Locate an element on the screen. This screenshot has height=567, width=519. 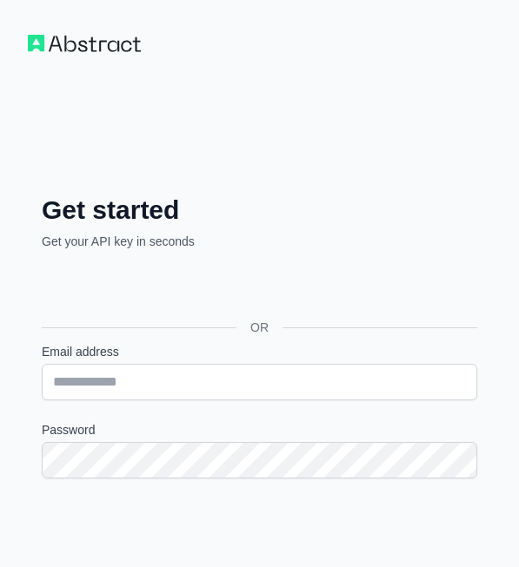
img: Workflow is located at coordinates (84, 43).